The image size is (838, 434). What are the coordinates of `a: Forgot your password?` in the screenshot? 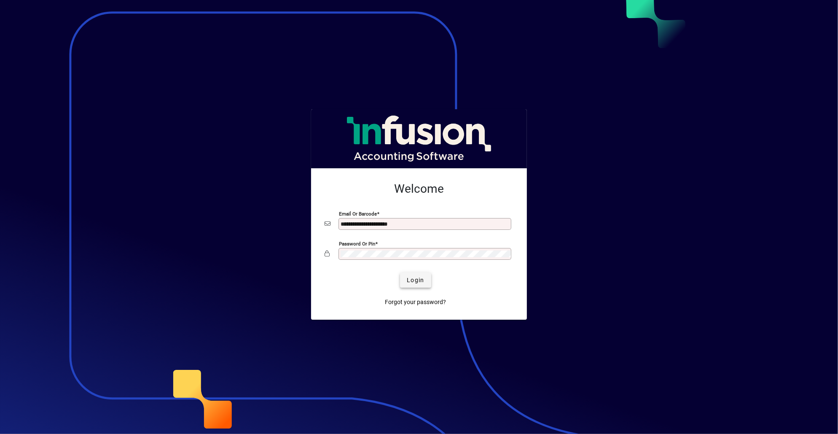 It's located at (416, 302).